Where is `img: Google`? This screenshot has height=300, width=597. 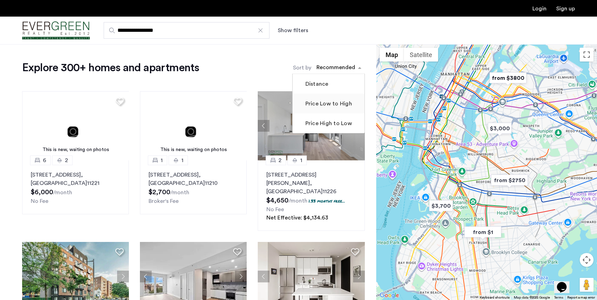 img: Google is located at coordinates (389, 295).